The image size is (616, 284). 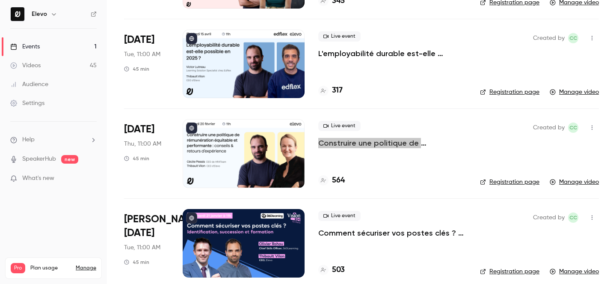 I want to click on h4: 564, so click(x=338, y=180).